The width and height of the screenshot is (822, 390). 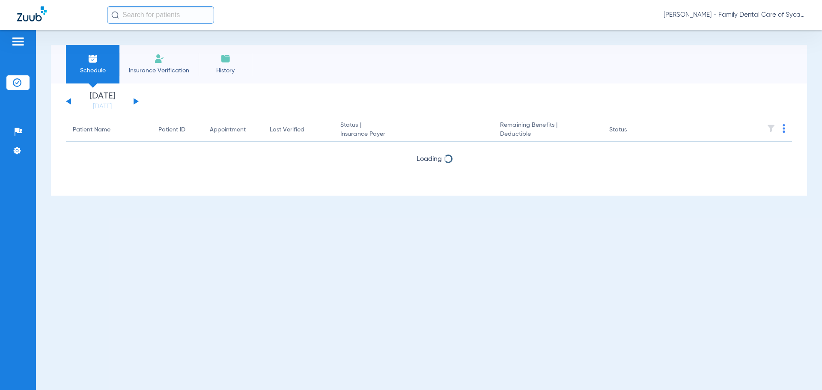 I want to click on img: hamburger-icon, so click(x=18, y=42).